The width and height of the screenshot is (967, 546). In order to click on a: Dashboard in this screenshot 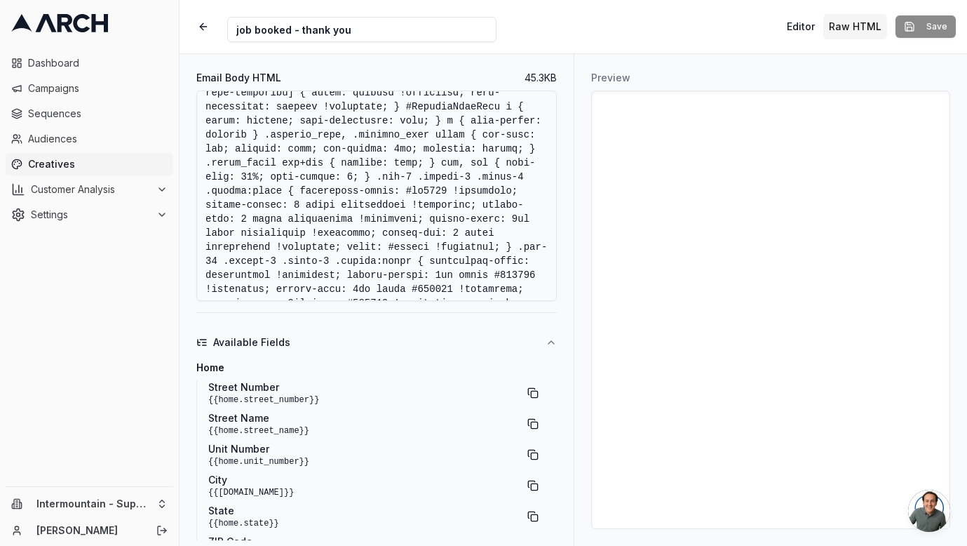, I will do `click(89, 63)`.